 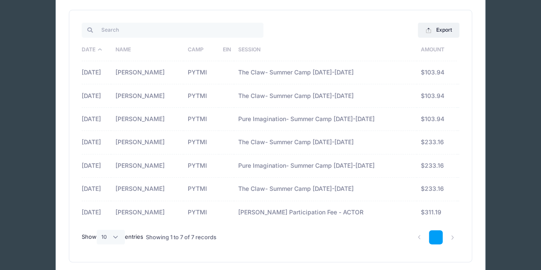 I want to click on th: Date: activate to sort column descending, so click(x=96, y=50).